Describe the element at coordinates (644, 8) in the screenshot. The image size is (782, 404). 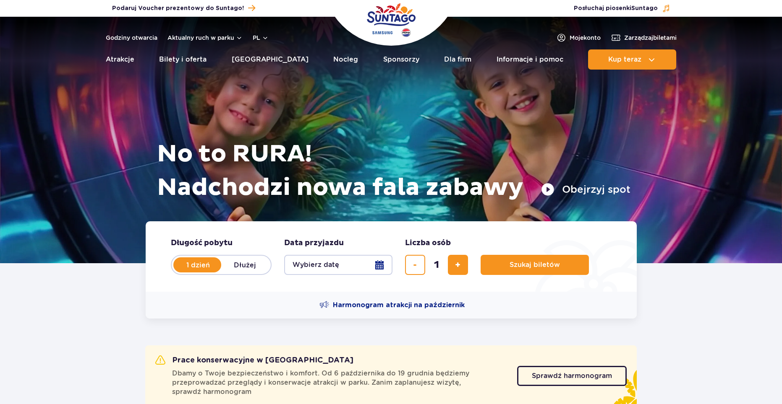
I see `span: Suntago` at that location.